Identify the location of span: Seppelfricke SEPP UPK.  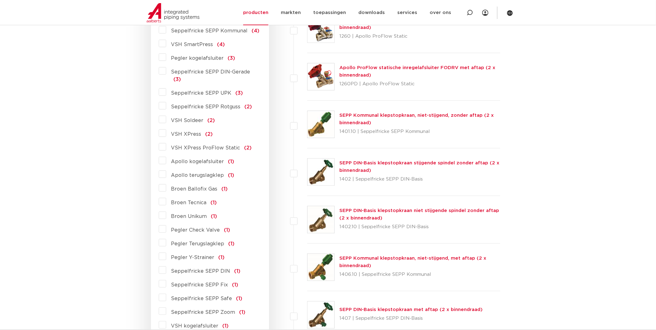
(202, 93).